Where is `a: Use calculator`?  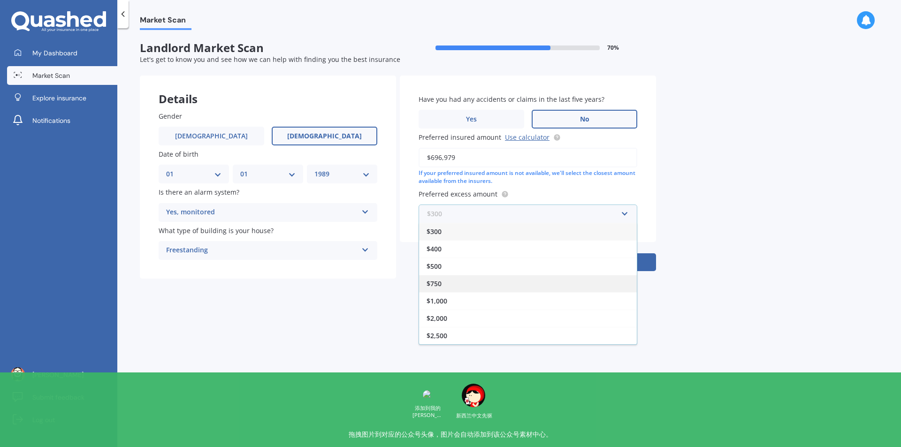
a: Use calculator is located at coordinates (527, 137).